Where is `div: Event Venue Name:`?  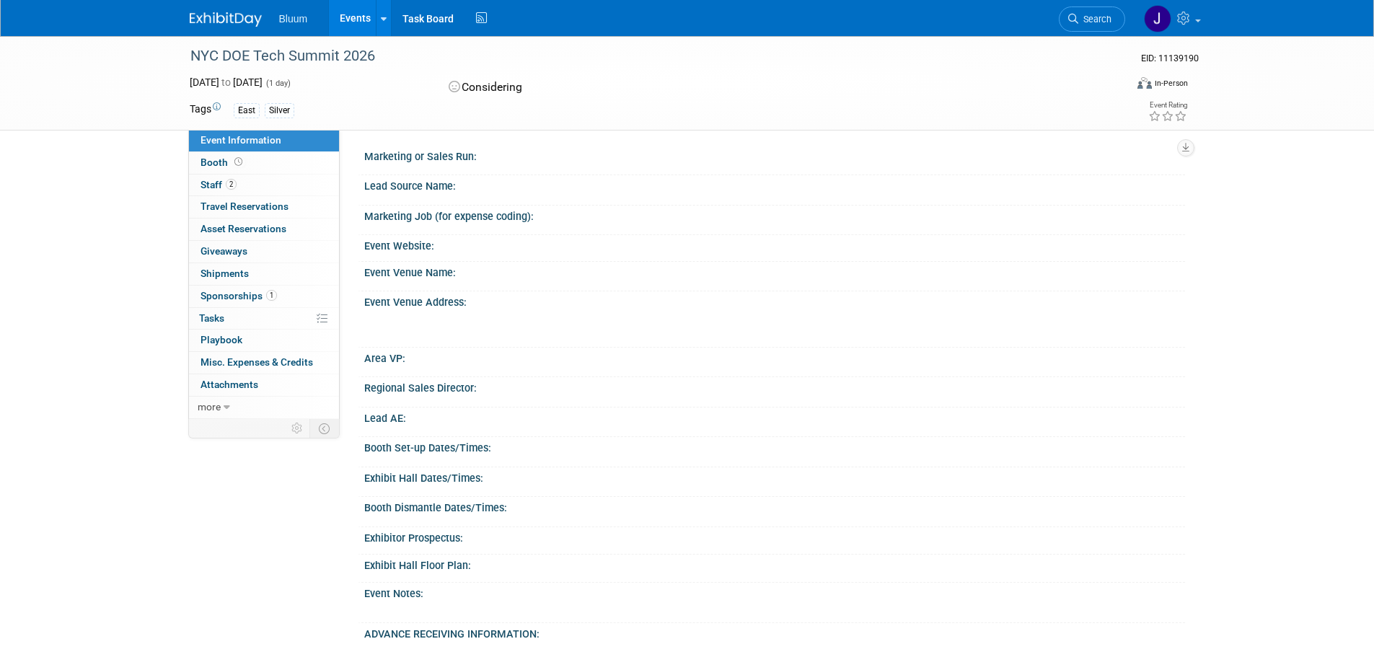 div: Event Venue Name: is located at coordinates (774, 270).